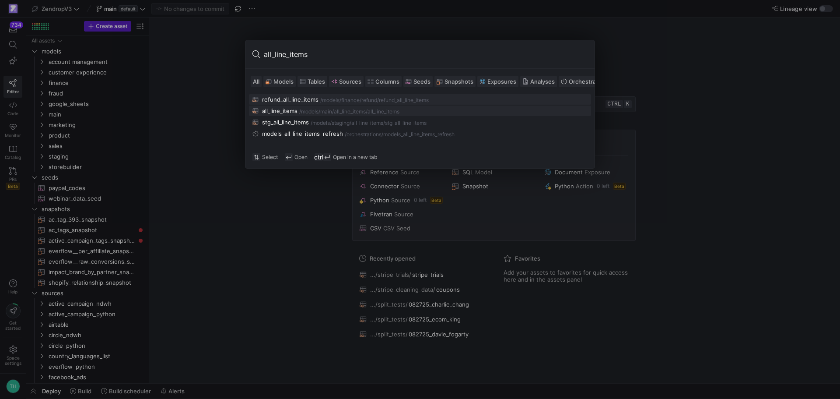  Describe the element at coordinates (265, 157) in the screenshot. I see `div: Select` at that location.